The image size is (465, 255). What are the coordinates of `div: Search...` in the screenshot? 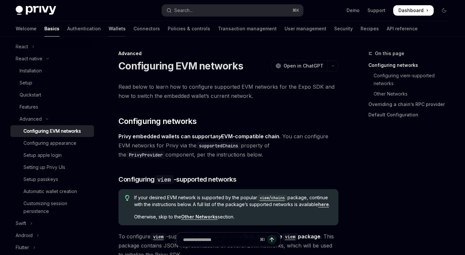 It's located at (183, 10).